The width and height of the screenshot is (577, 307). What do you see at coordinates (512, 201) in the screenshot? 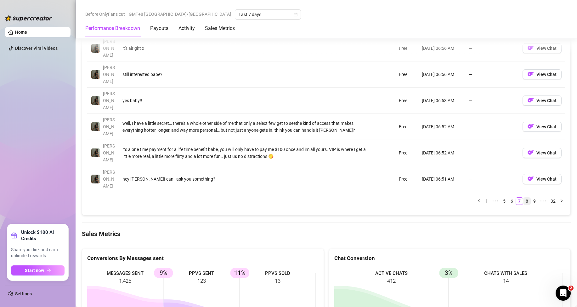
I see `li: 6` at bounding box center [512, 201].